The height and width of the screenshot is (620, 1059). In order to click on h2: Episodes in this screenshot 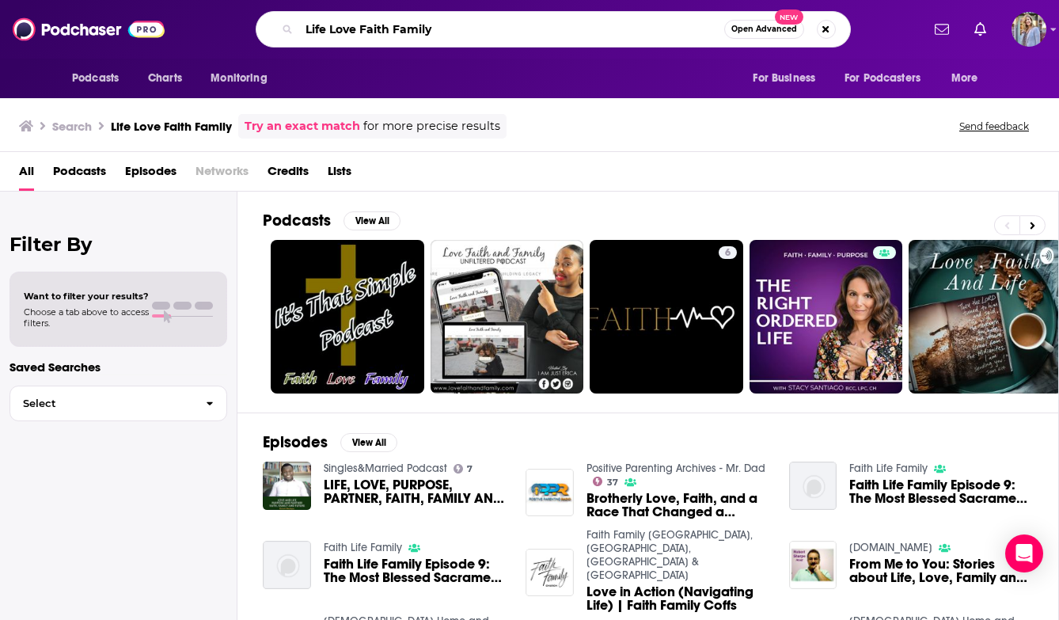, I will do `click(295, 442)`.